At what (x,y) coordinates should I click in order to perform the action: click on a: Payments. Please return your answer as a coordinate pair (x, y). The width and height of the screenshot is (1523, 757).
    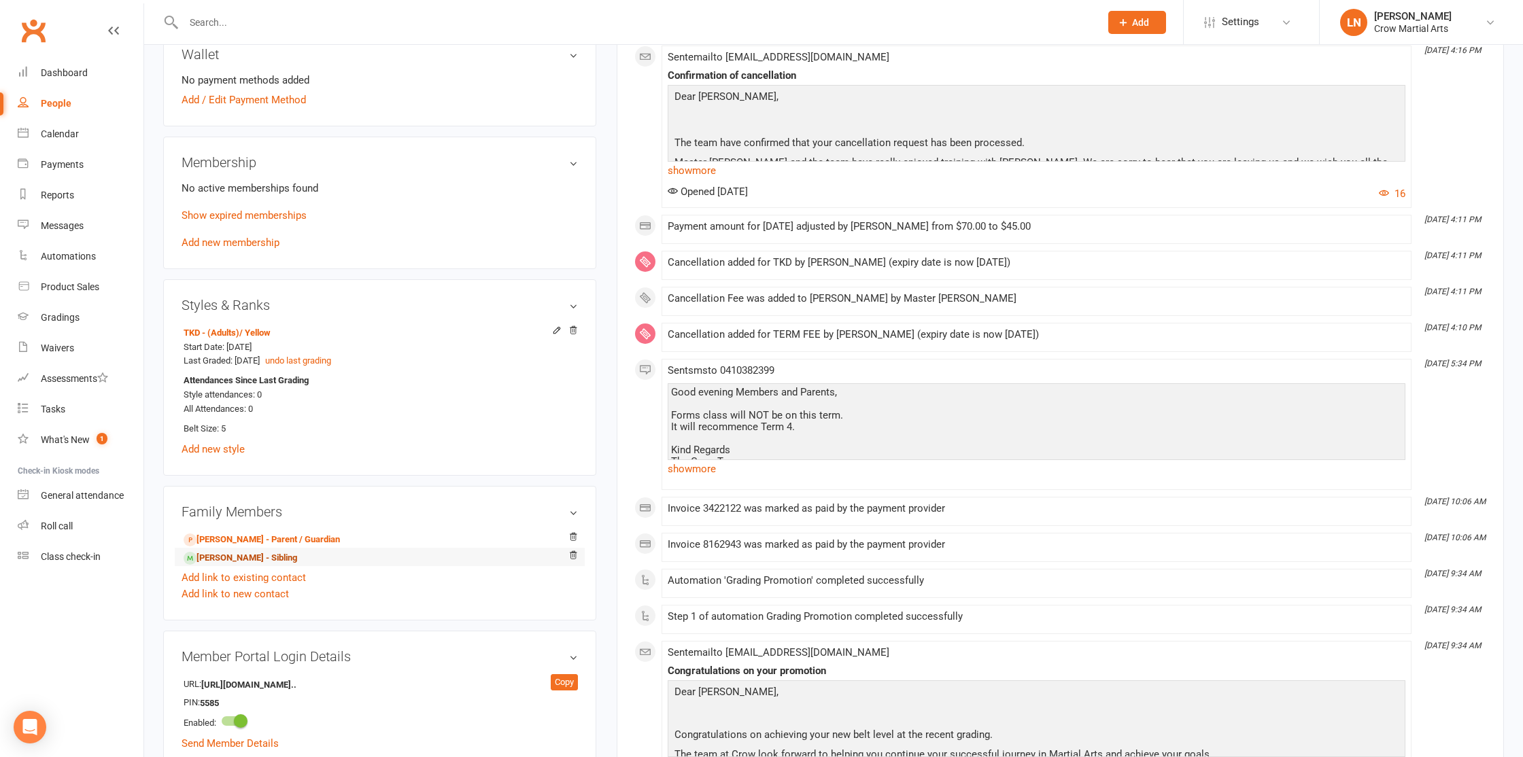
    Looking at the image, I should click on (80, 165).